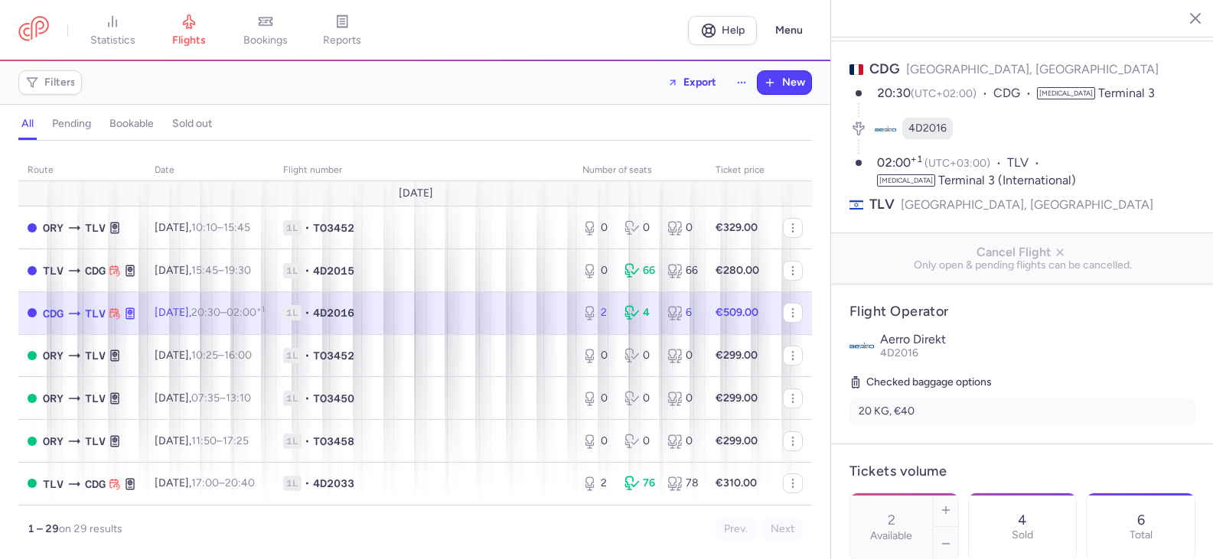  I want to click on time: 17:00, so click(205, 483).